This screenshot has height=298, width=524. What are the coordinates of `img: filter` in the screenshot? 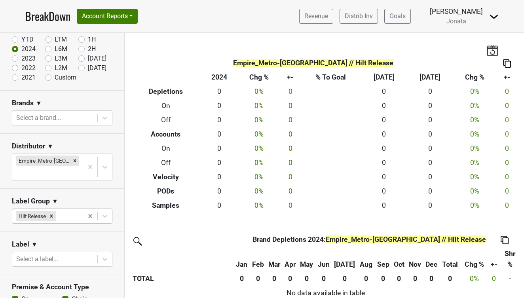 It's located at (137, 240).